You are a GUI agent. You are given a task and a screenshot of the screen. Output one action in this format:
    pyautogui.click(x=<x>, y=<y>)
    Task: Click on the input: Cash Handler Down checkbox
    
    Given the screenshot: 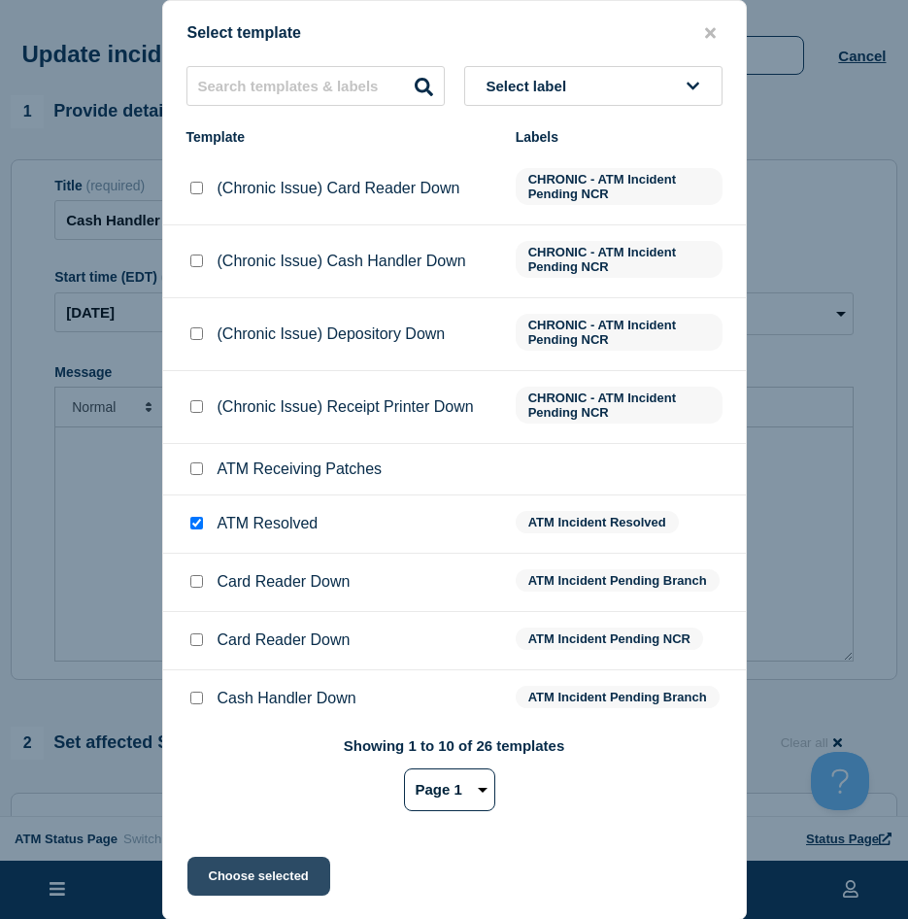 What is the action you would take?
    pyautogui.click(x=196, y=697)
    